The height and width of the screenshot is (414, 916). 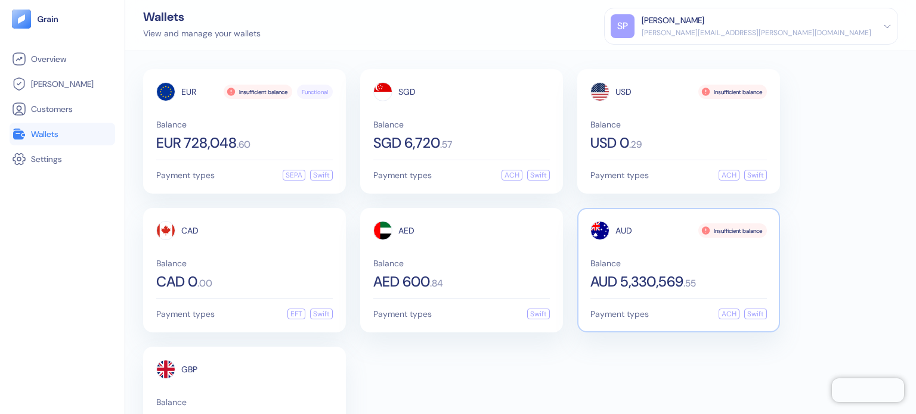 I want to click on img: logo, so click(x=48, y=19).